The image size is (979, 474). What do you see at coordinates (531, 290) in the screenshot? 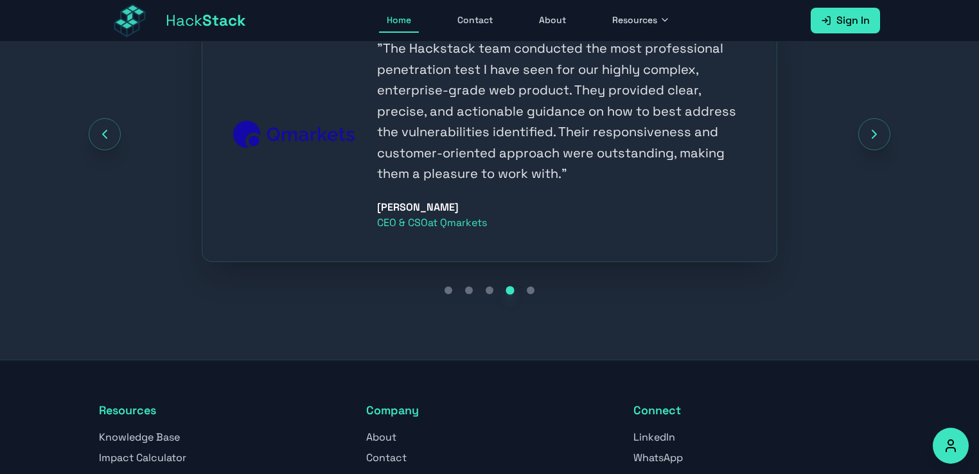
I see `button: Go to testimonial 5` at bounding box center [531, 290].